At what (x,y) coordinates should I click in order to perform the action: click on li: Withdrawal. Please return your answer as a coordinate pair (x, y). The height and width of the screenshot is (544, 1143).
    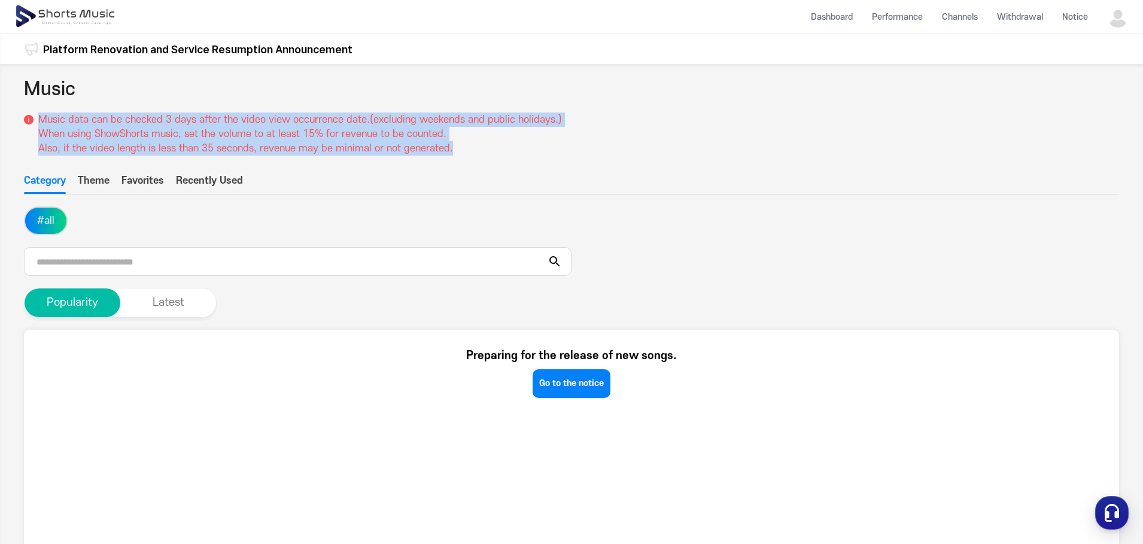
    Looking at the image, I should click on (1020, 17).